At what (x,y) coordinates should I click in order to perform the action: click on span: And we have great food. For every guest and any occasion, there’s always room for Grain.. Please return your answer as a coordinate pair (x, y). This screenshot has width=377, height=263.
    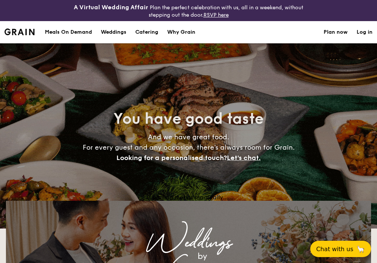
    Looking at the image, I should click on (188, 147).